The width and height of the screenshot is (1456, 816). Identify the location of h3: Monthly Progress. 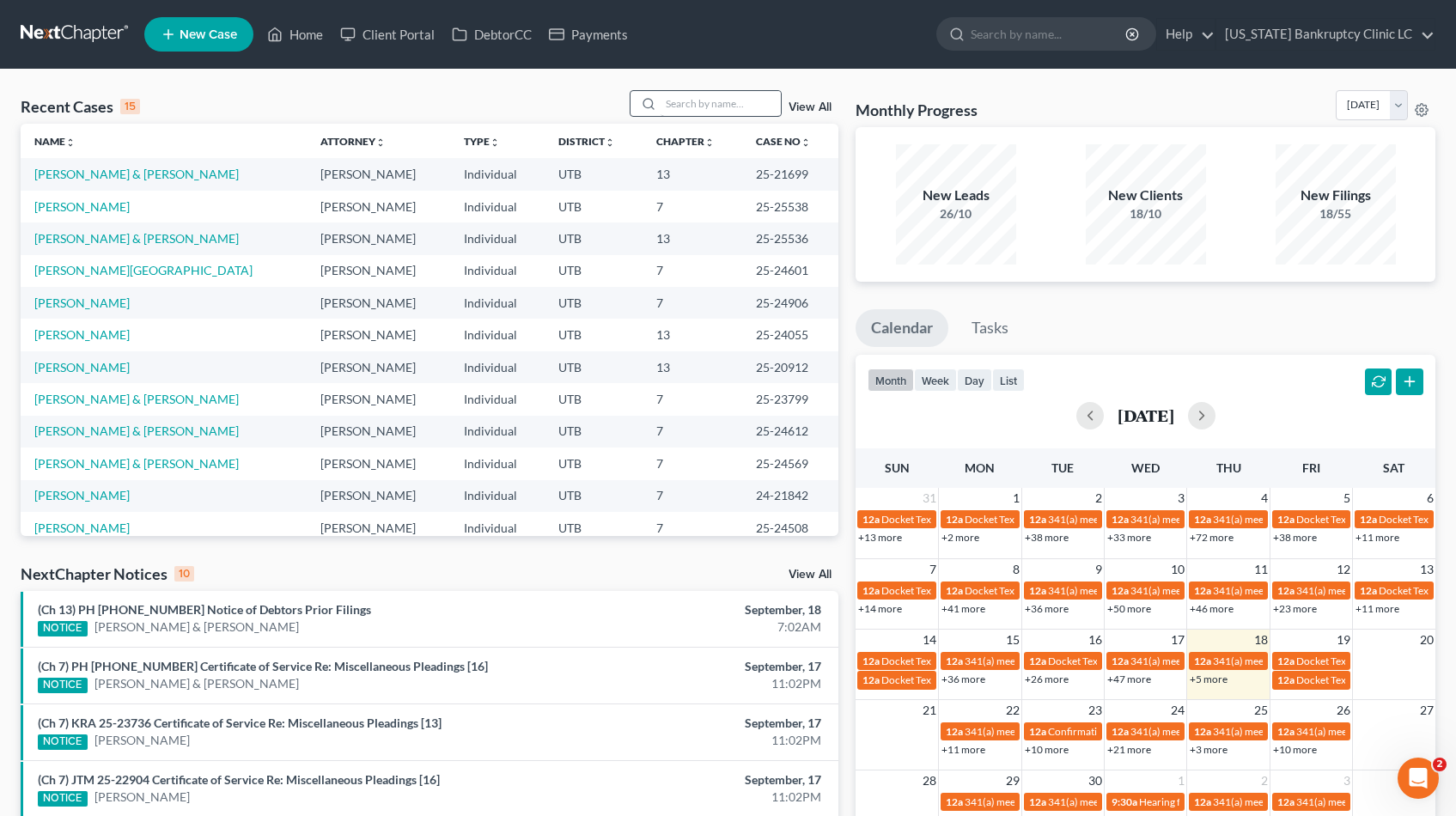
(916, 110).